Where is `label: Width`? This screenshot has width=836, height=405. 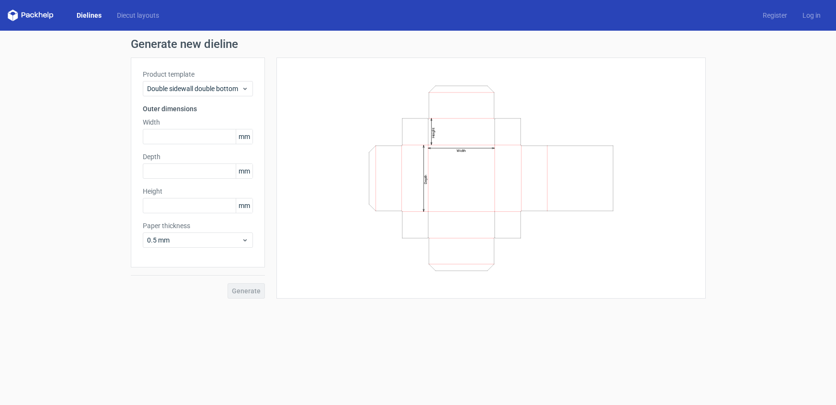
label: Width is located at coordinates (198, 122).